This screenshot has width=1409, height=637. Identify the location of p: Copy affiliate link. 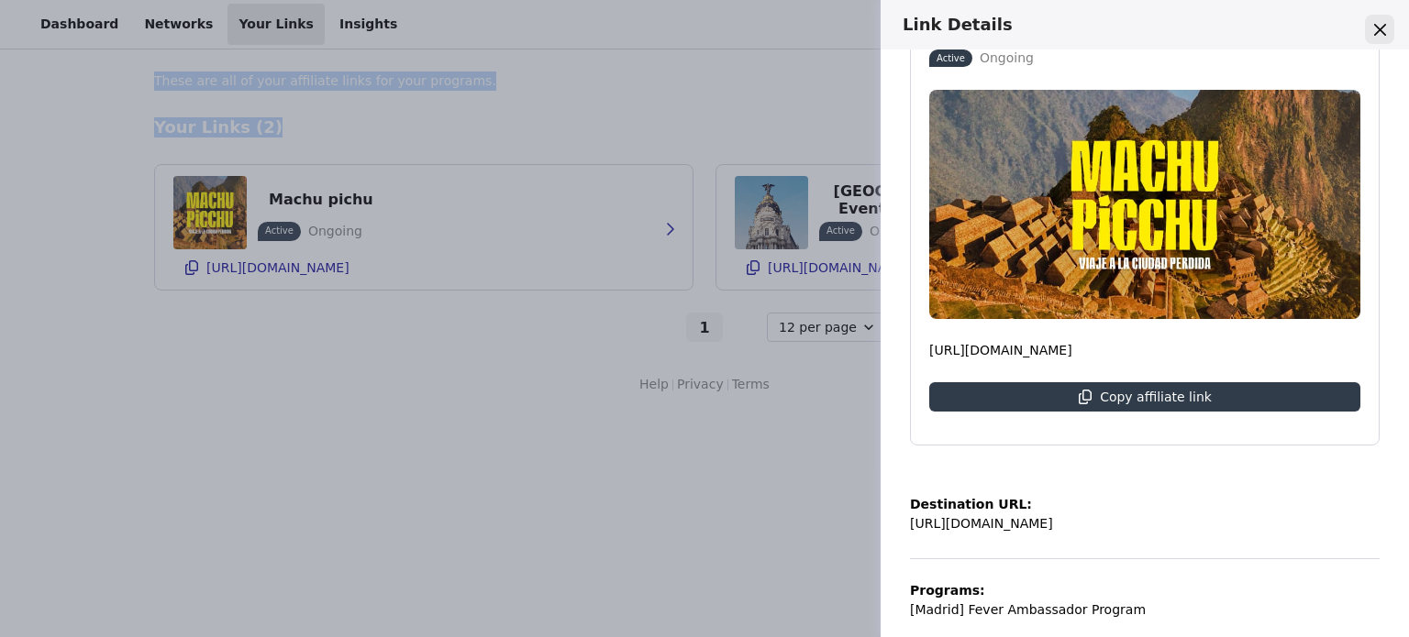
(1156, 397).